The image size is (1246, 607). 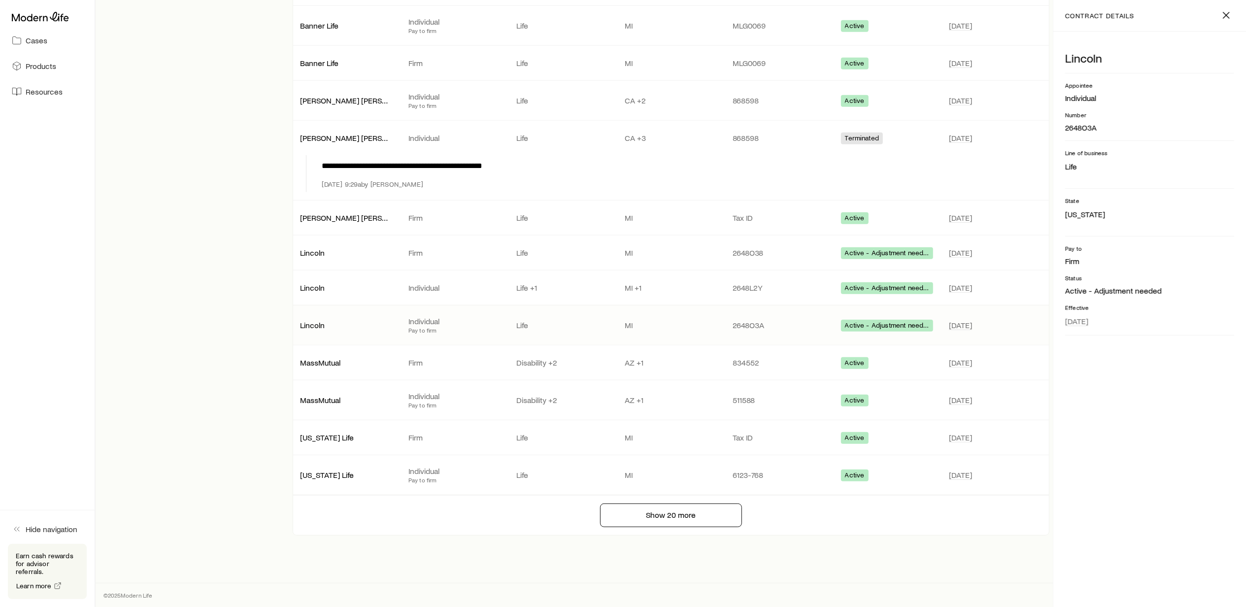 I want to click on a: Products, so click(x=47, y=66).